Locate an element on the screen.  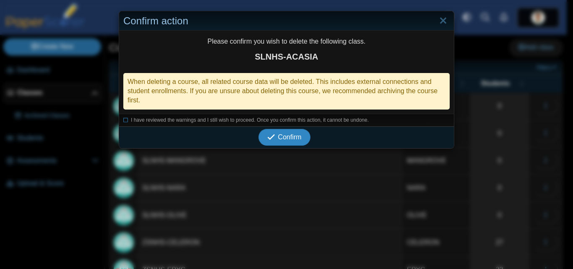
button: Confirm is located at coordinates (284, 137).